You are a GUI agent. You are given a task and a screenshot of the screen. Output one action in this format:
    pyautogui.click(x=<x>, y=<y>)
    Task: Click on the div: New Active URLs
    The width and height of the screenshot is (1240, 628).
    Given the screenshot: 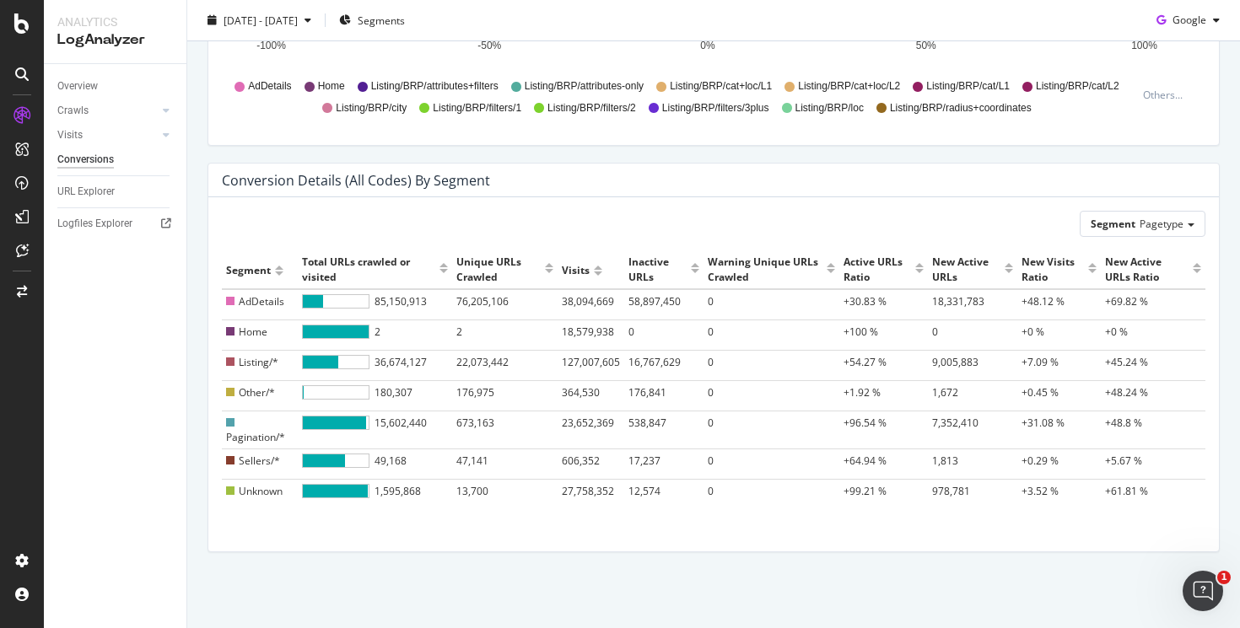 What is the action you would take?
    pyautogui.click(x=966, y=269)
    